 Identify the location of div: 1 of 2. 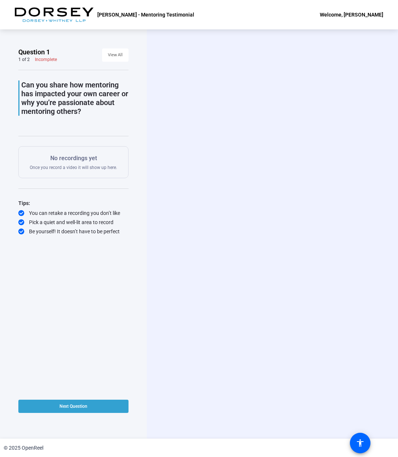
(24, 60).